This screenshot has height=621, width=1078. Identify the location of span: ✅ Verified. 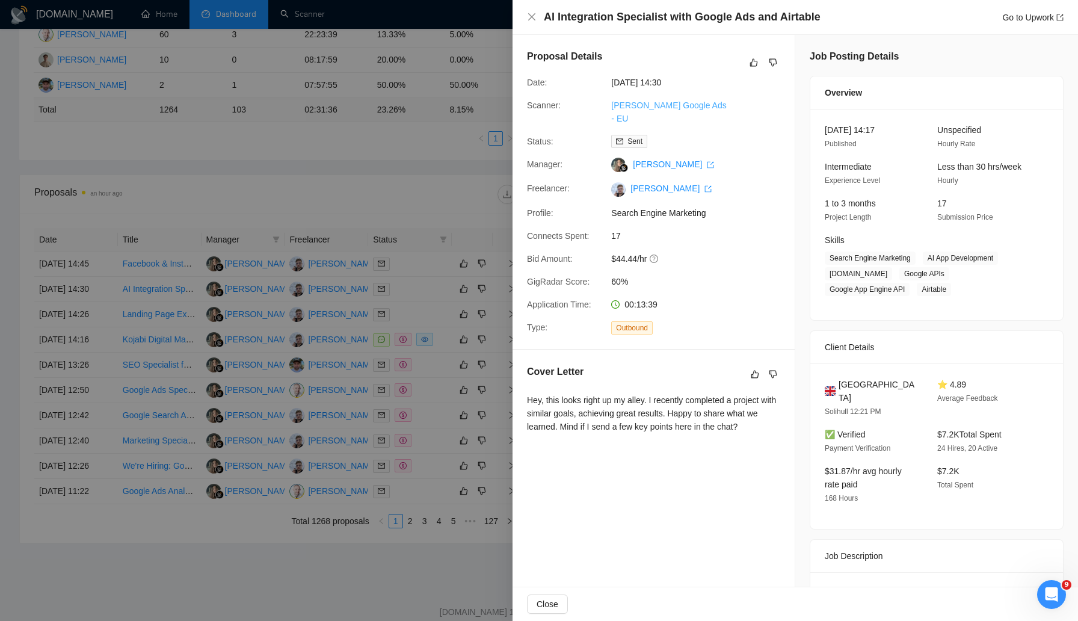
(846, 435).